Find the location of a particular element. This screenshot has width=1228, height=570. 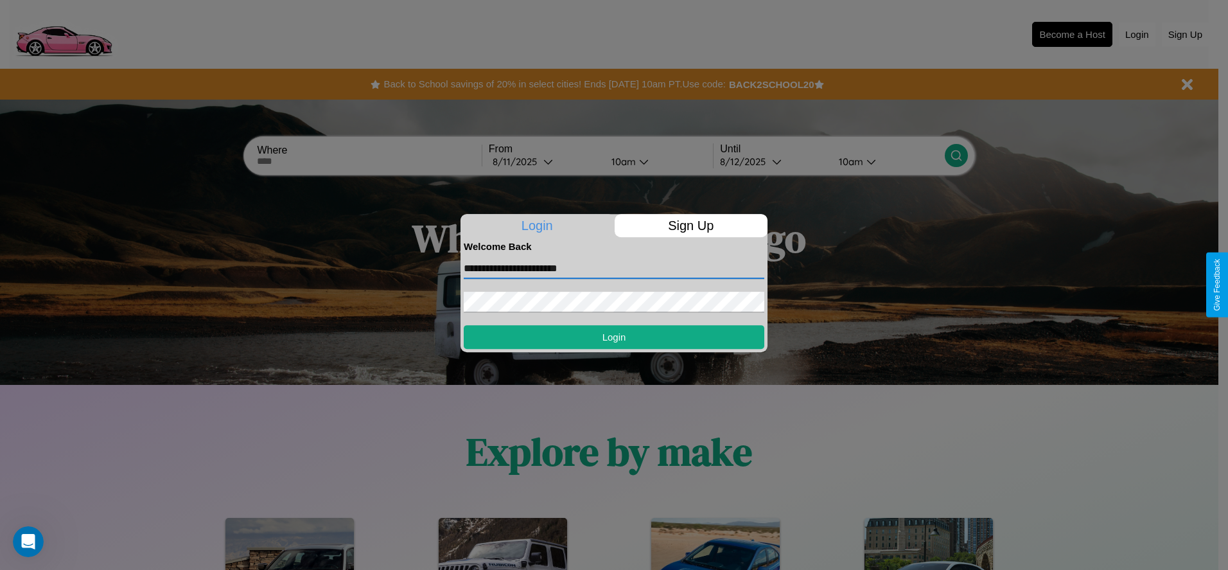

p: Sign Up is located at coordinates (691, 225).